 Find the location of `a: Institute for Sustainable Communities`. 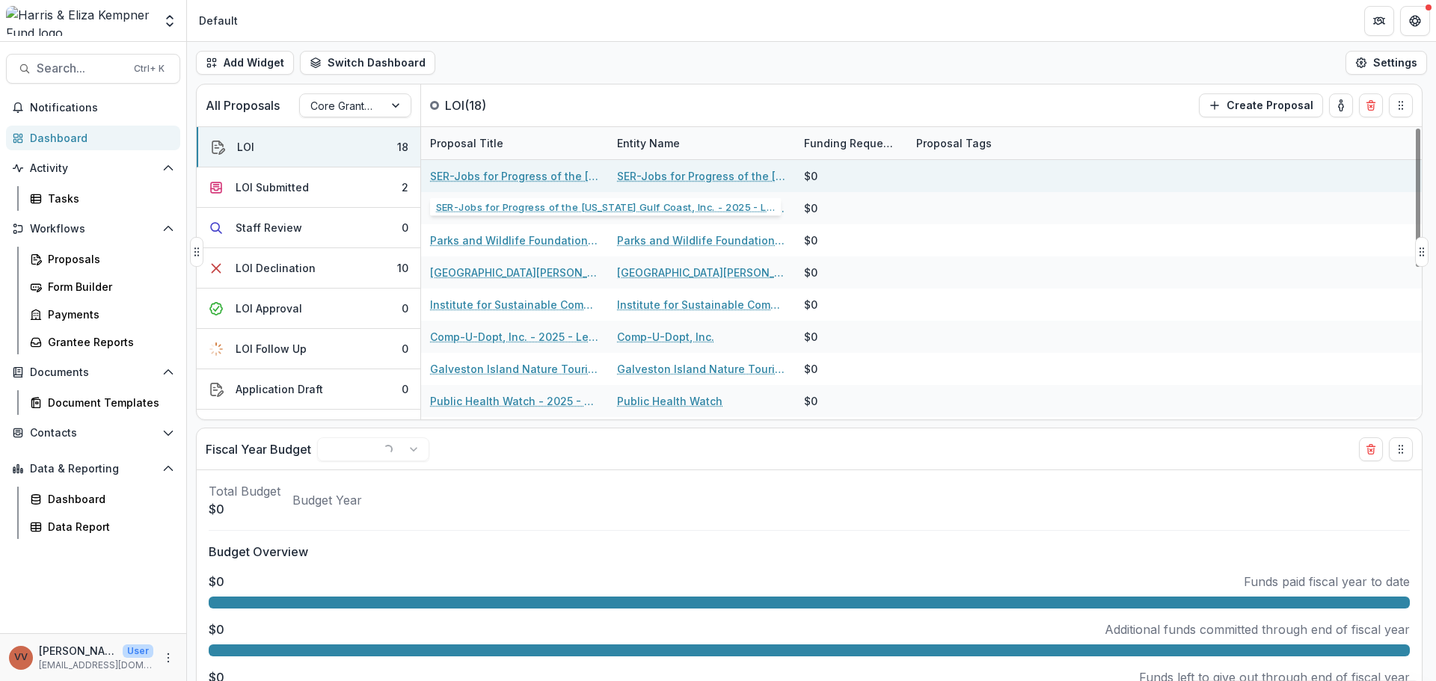

a: Institute for Sustainable Communities is located at coordinates (702, 304).